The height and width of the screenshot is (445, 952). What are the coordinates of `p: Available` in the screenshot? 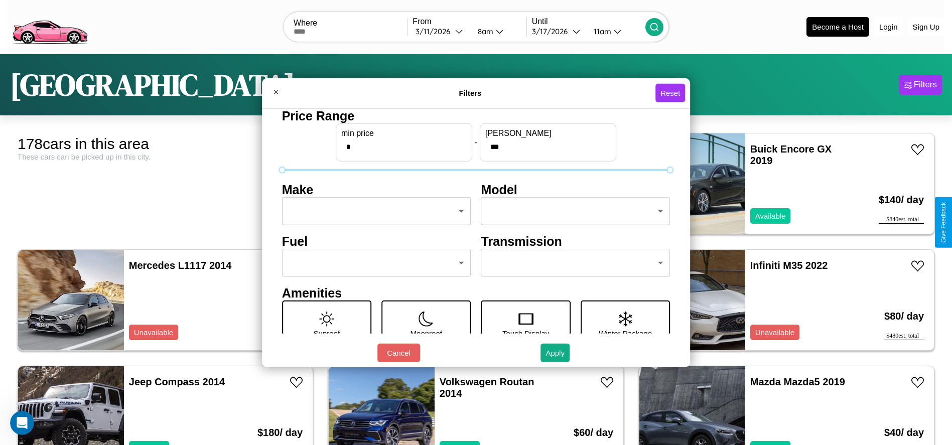 It's located at (770, 216).